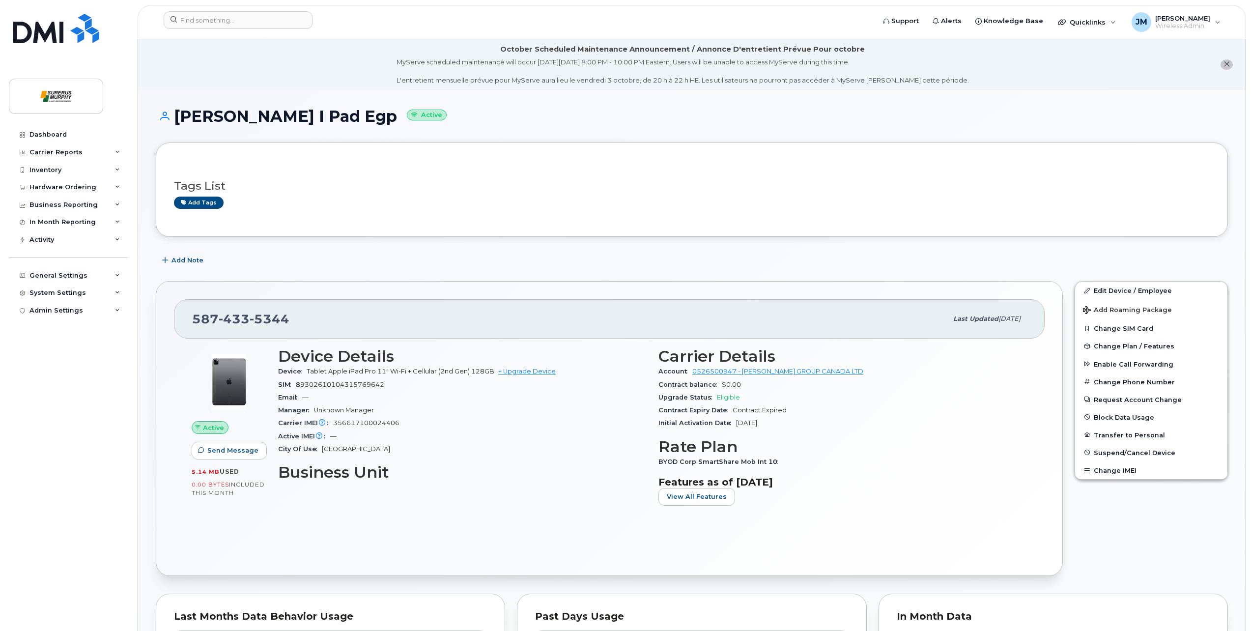 This screenshot has width=1251, height=631. What do you see at coordinates (287, 384) in the screenshot?
I see `span: SIM` at bounding box center [287, 384].